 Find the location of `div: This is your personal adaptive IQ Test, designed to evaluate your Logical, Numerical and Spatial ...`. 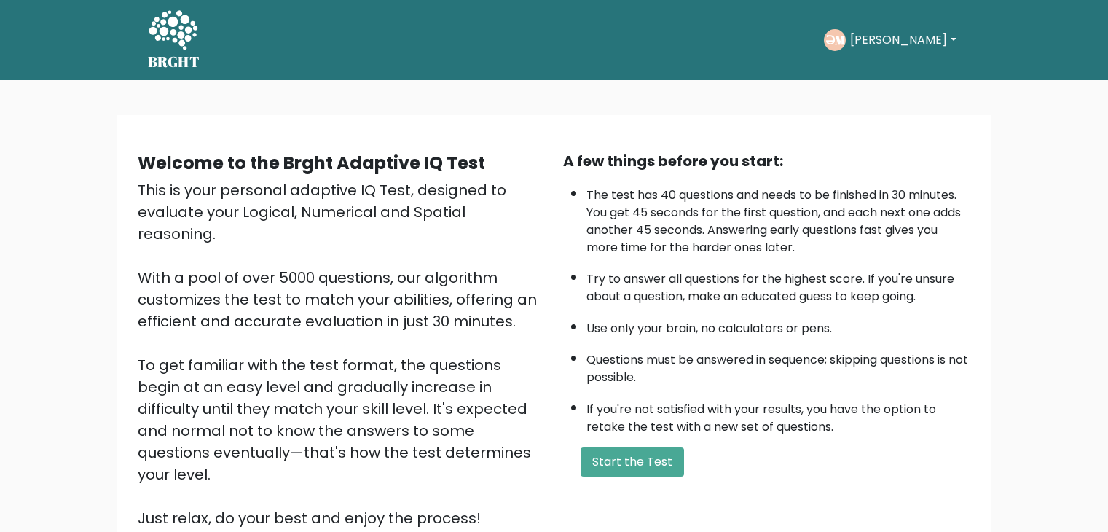

div: This is your personal adaptive IQ Test, designed to evaluate your Logical, Numerical and Spatial ... is located at coordinates (342, 354).